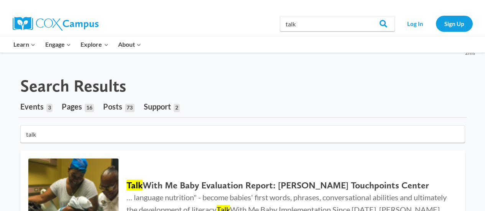 Image resolution: width=485 pixels, height=211 pixels. I want to click on h1: Search Results, so click(73, 86).